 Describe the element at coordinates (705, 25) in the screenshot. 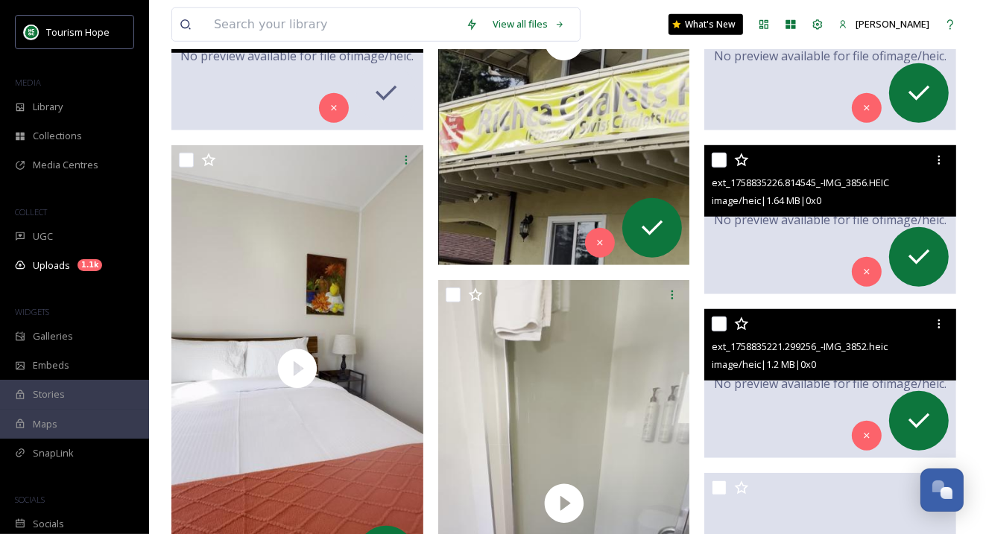

I see `a: What's New` at that location.